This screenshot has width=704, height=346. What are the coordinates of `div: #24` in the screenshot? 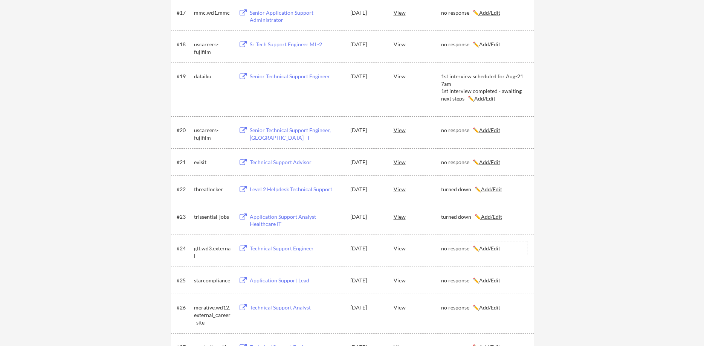 It's located at (184, 249).